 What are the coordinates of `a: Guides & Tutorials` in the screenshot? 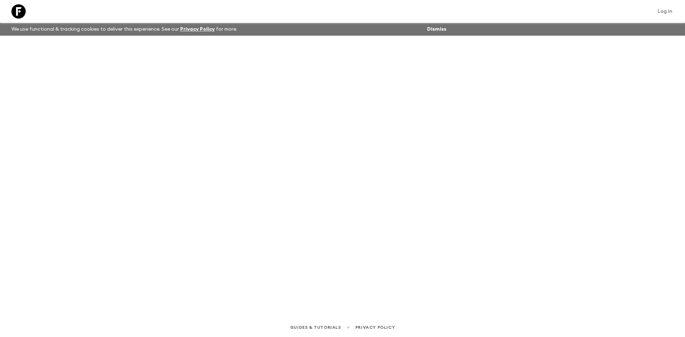 It's located at (315, 327).